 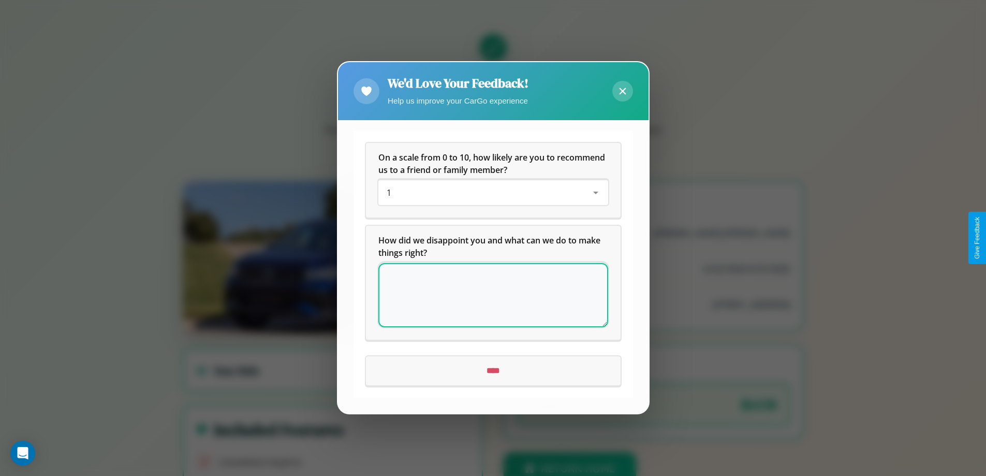 What do you see at coordinates (490, 247) in the screenshot?
I see `span: How did we disappoint you and what can we do to make things right?` at bounding box center [490, 247].